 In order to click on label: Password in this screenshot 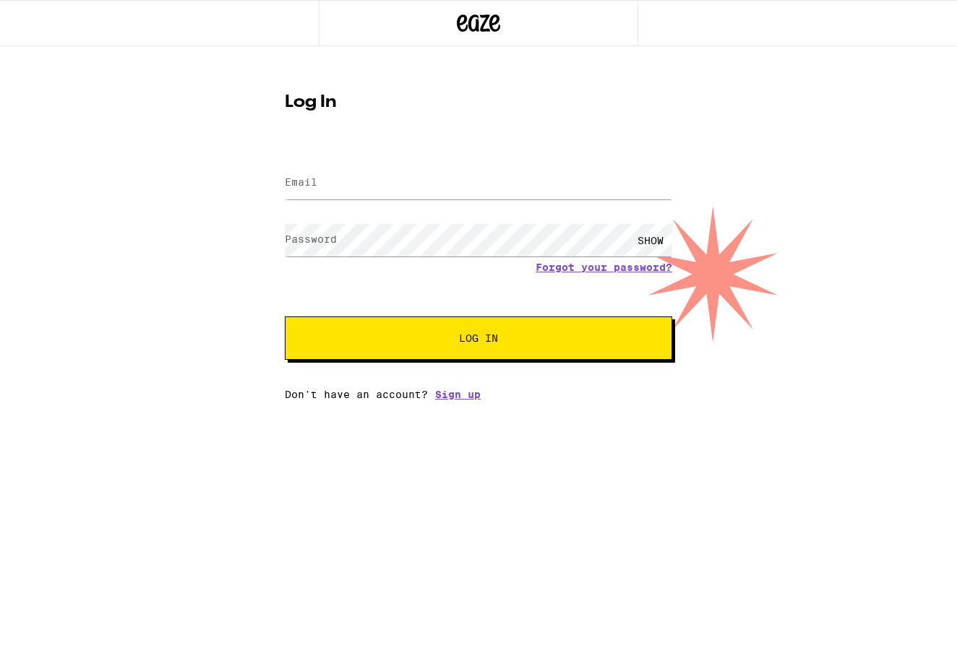, I will do `click(311, 239)`.